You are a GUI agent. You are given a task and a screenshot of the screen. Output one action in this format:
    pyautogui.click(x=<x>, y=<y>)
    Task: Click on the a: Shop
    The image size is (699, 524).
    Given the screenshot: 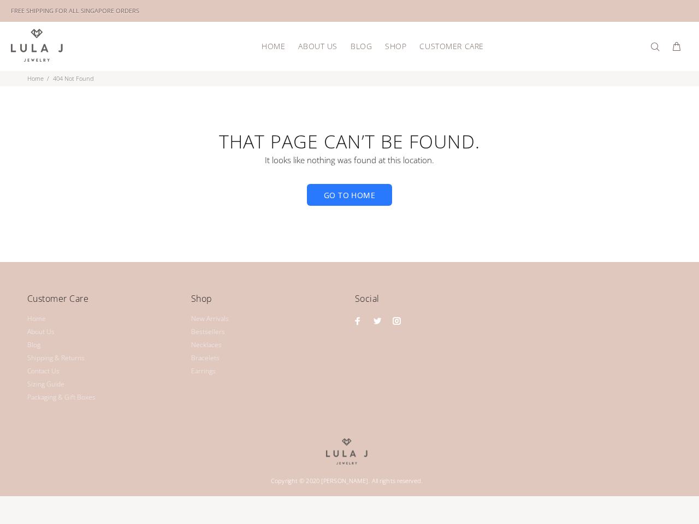 What is the action you would take?
    pyautogui.click(x=395, y=46)
    